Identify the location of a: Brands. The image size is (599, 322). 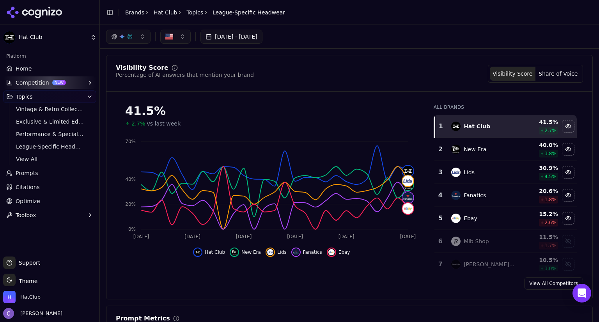
(134, 12).